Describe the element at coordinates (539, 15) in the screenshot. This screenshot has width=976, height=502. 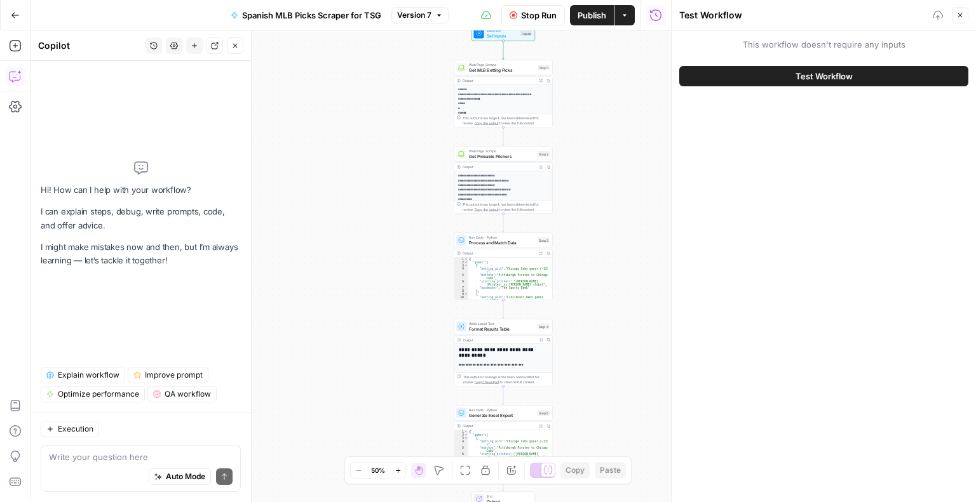
I see `span: Stop Run` at that location.